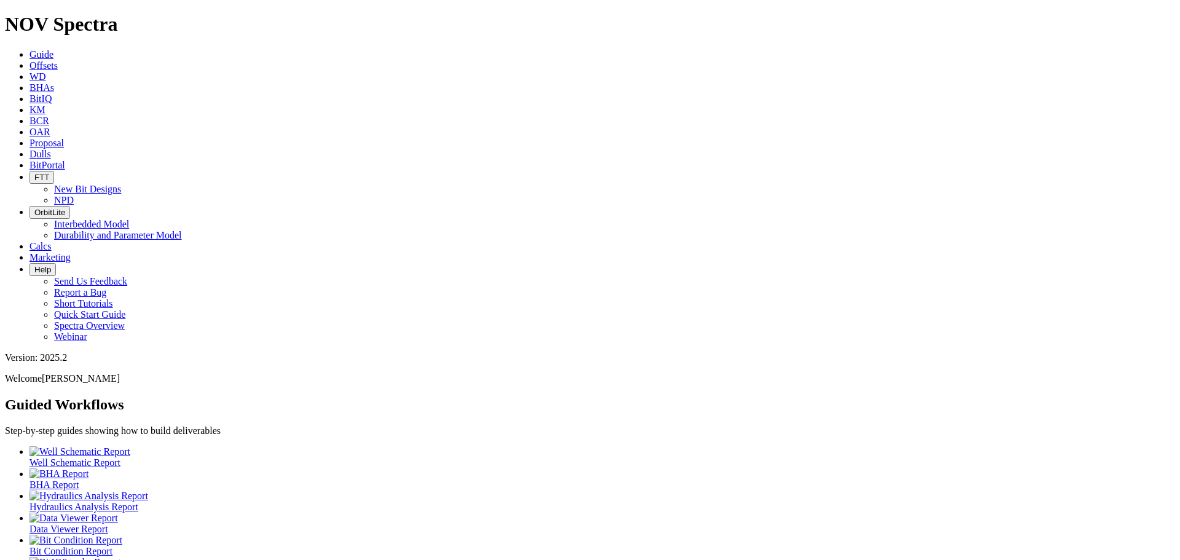 This screenshot has width=1180, height=560. What do you see at coordinates (90, 281) in the screenshot?
I see `a: Send Us Feedback` at bounding box center [90, 281].